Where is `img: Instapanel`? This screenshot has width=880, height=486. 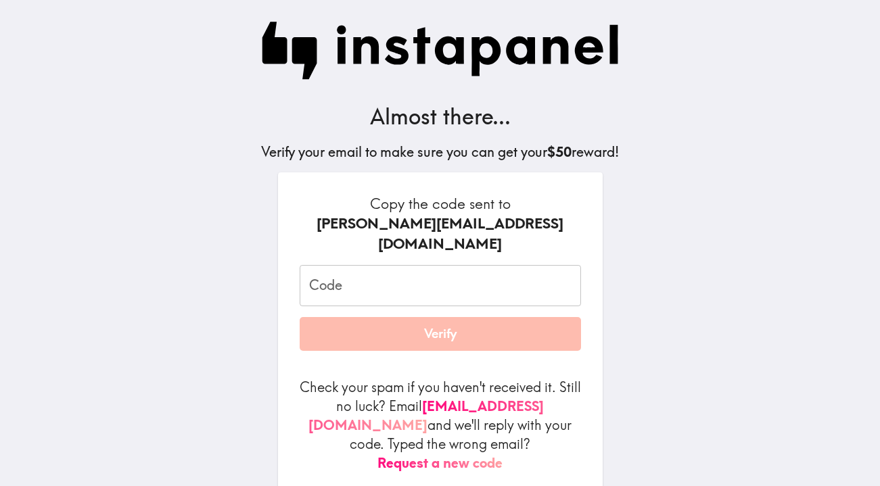 img: Instapanel is located at coordinates (440, 51).